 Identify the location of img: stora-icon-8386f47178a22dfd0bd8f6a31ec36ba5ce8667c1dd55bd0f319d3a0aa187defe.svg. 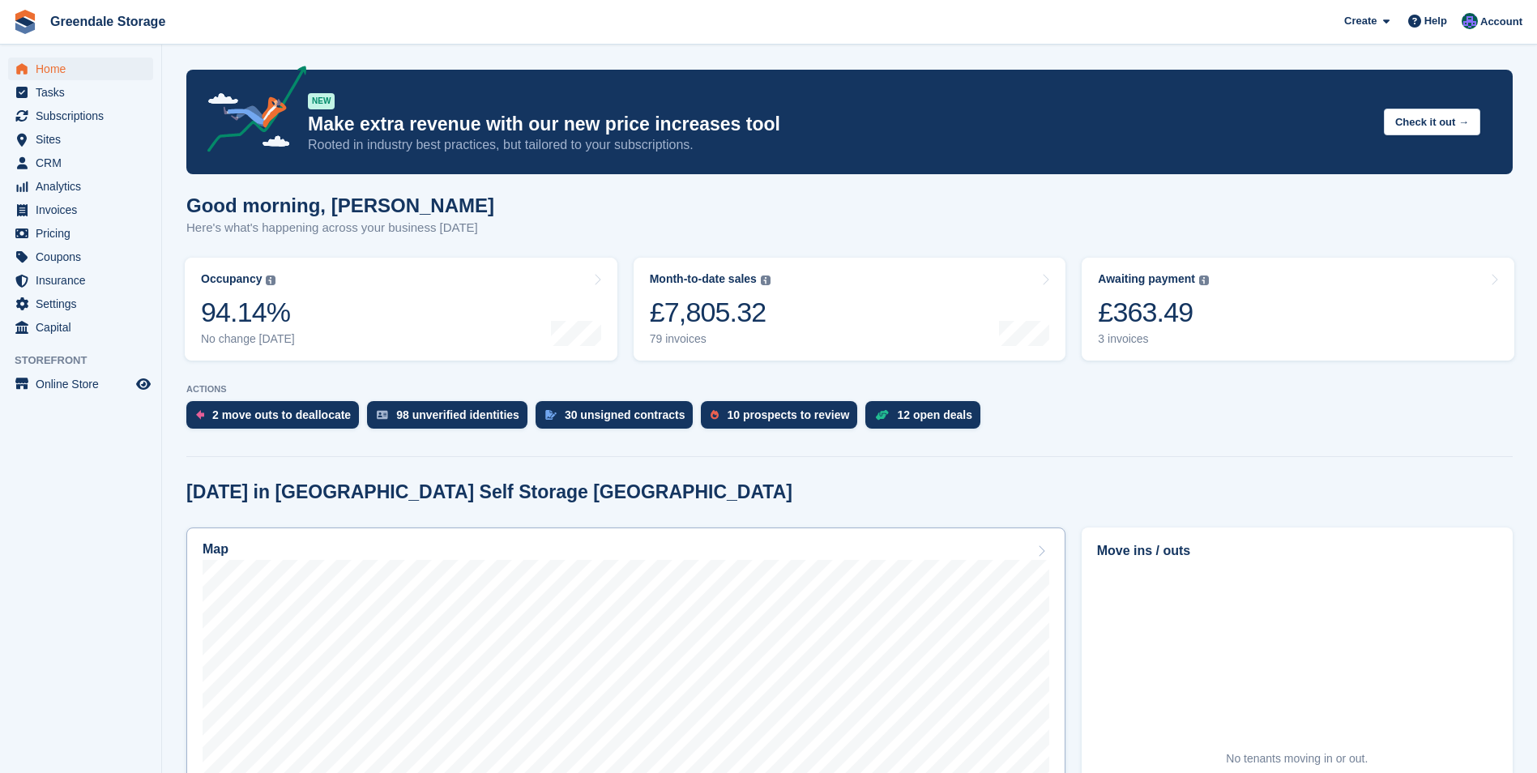
(25, 22).